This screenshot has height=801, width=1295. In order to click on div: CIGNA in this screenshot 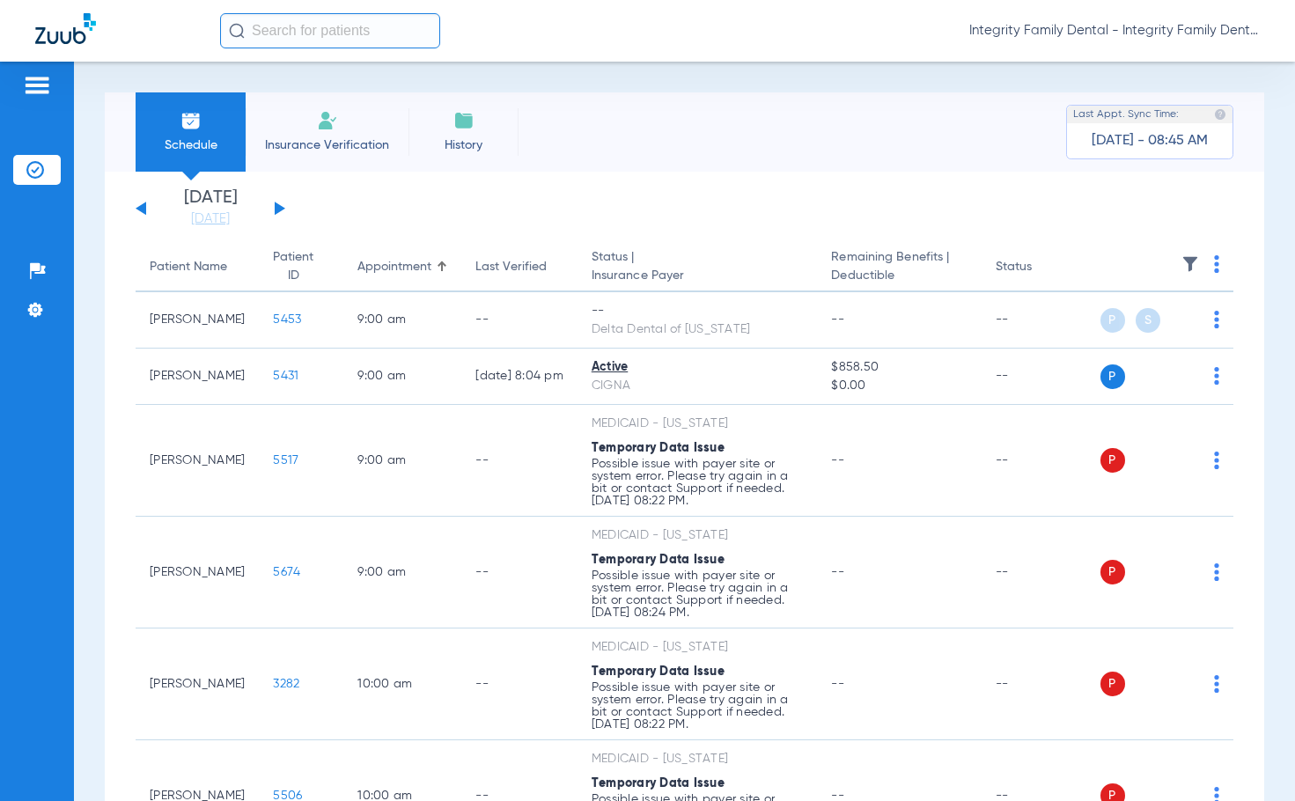, I will do `click(697, 386)`.